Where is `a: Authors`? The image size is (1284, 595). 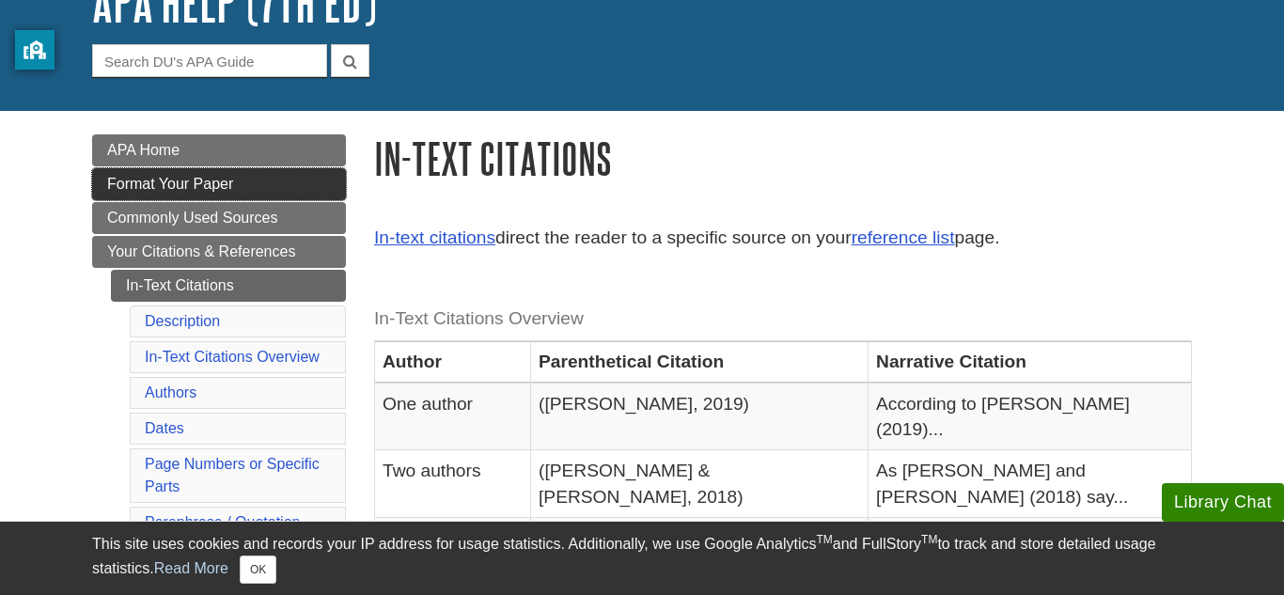
a: Authors is located at coordinates (170, 392).